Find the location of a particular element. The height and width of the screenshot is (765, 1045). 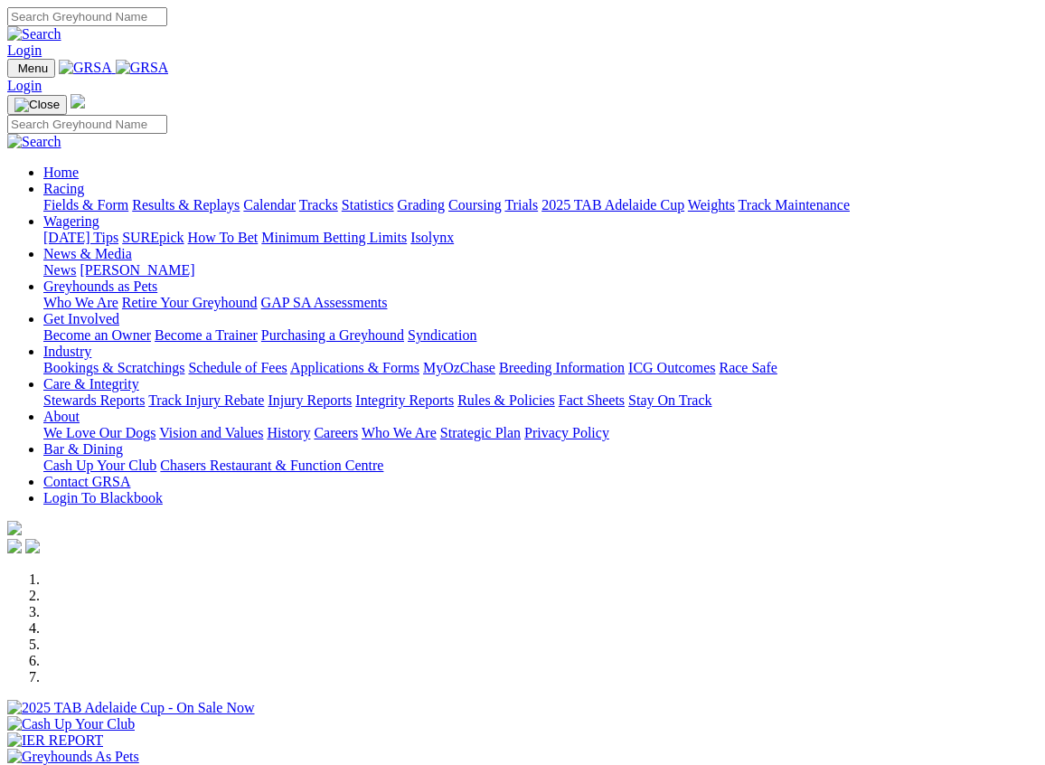

img: IER REPORT is located at coordinates (55, 740).